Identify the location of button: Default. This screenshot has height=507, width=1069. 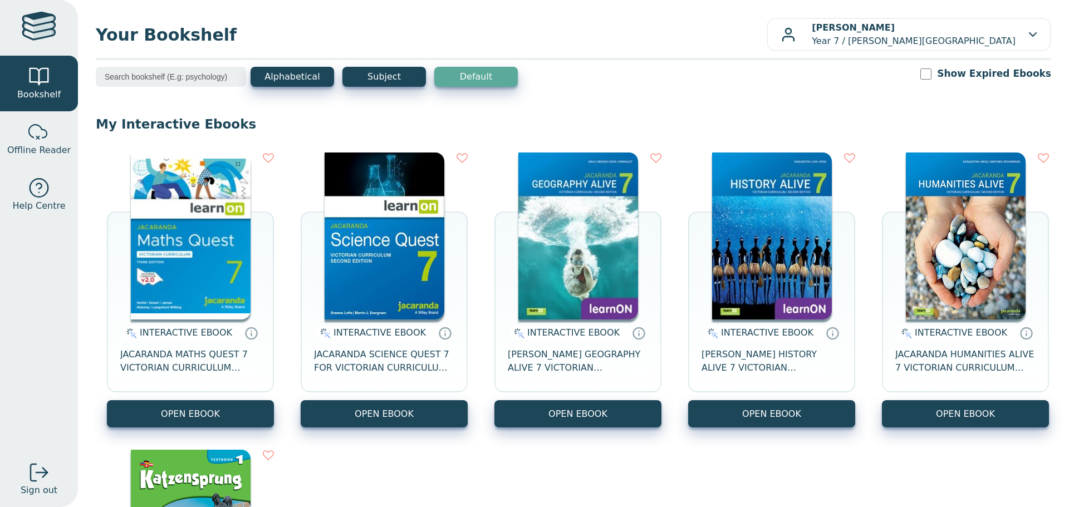
(476, 77).